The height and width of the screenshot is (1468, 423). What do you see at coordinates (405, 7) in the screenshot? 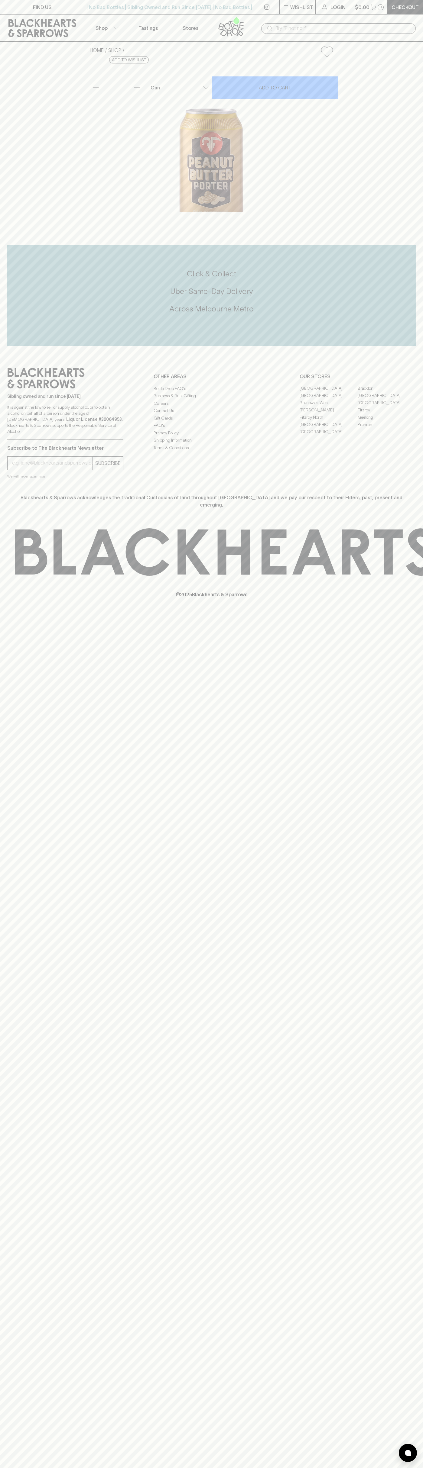
I see `p: Checkout` at bounding box center [405, 7].